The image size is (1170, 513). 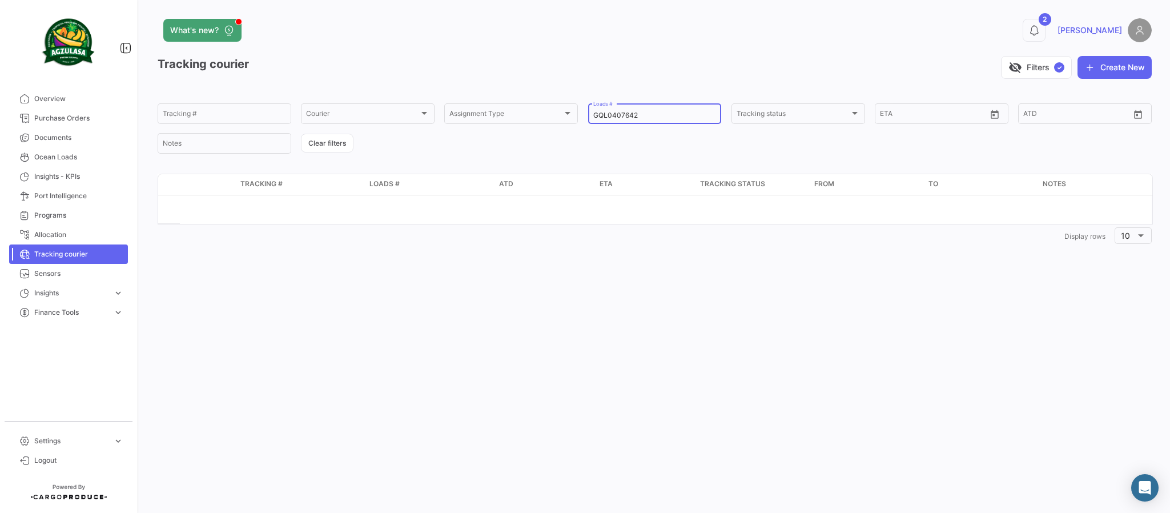 What do you see at coordinates (79, 274) in the screenshot?
I see `span: Sensors` at bounding box center [79, 274].